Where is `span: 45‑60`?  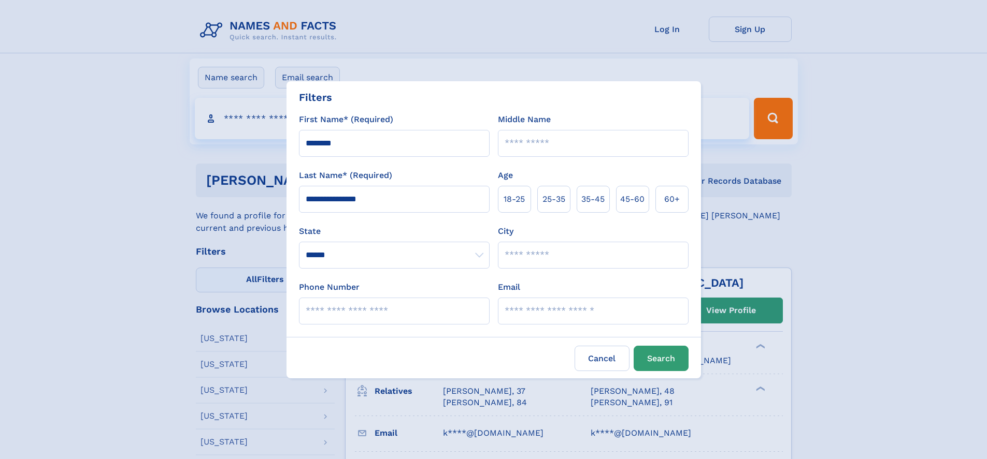
span: 45‑60 is located at coordinates (632, 199).